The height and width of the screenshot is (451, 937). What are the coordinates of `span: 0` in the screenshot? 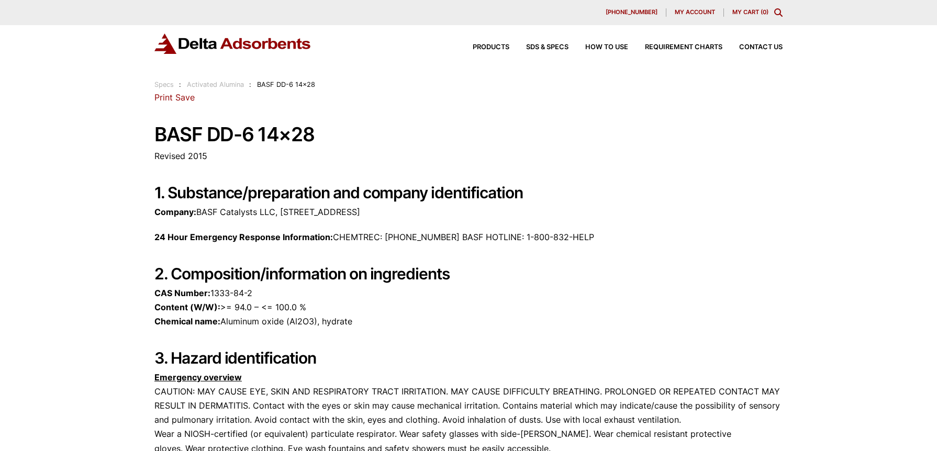 It's located at (764, 12).